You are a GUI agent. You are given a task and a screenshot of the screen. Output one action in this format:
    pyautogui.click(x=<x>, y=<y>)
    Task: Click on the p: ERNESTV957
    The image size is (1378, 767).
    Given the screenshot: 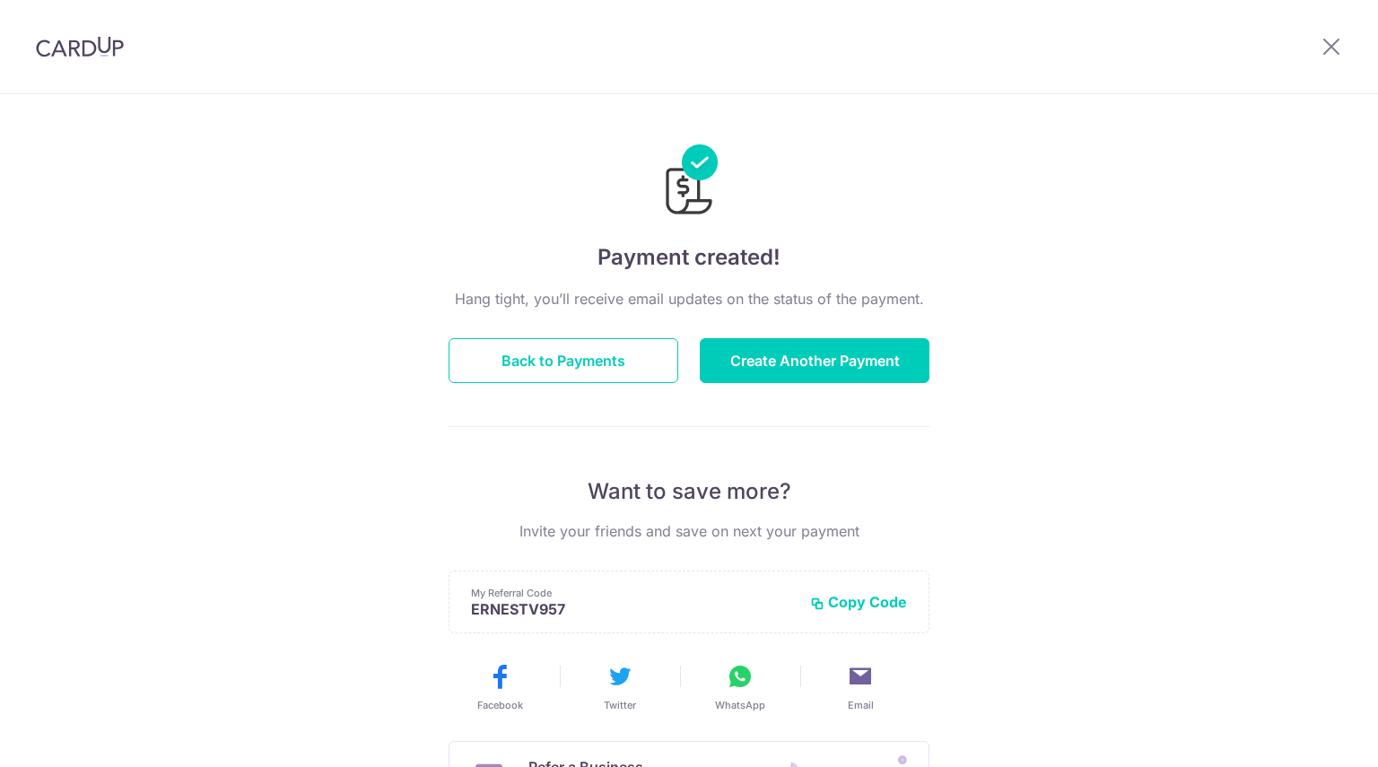 What is the action you would take?
    pyautogui.click(x=633, y=609)
    